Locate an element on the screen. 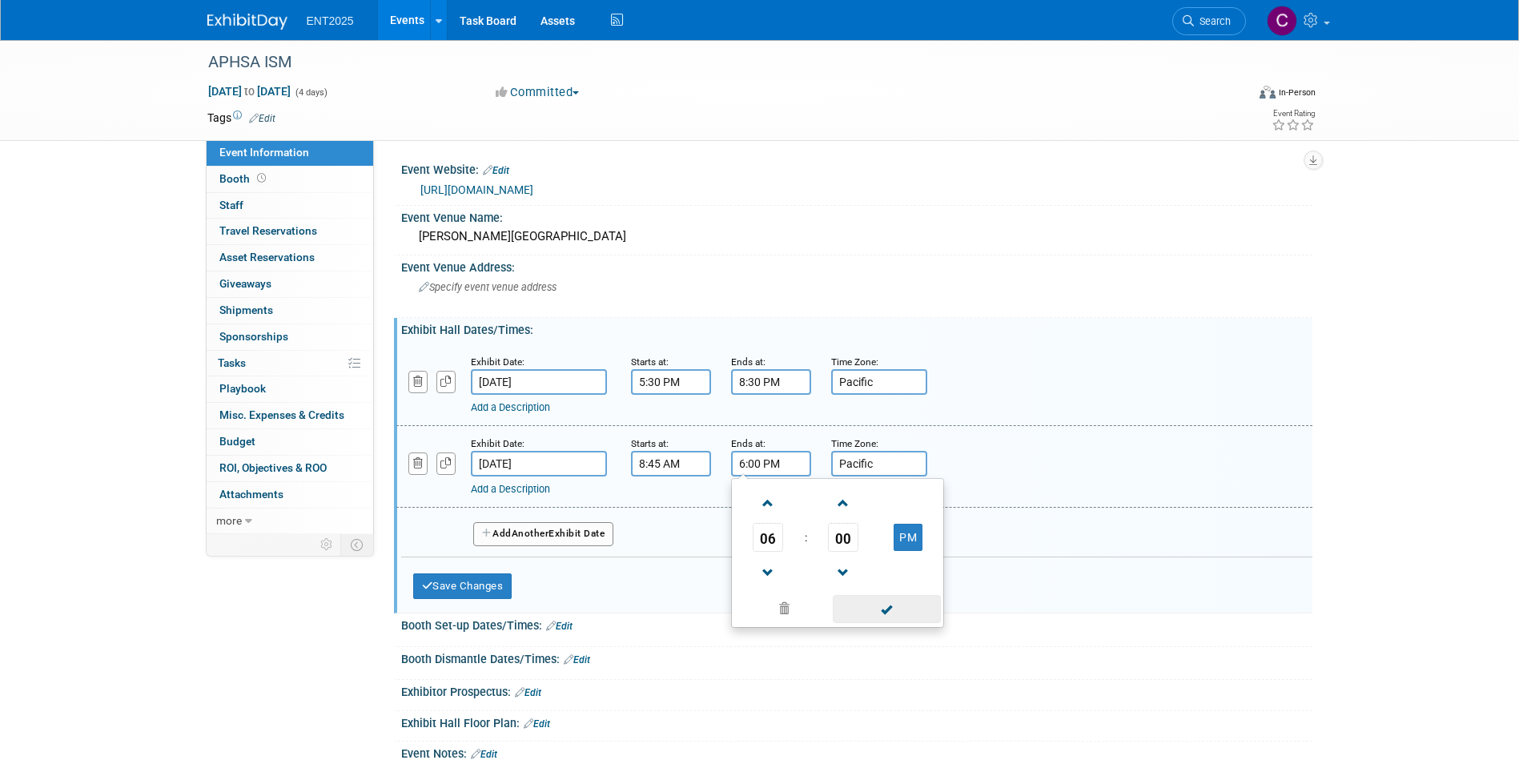 This screenshot has height=764, width=1519. a: Sponsorships is located at coordinates (290, 337).